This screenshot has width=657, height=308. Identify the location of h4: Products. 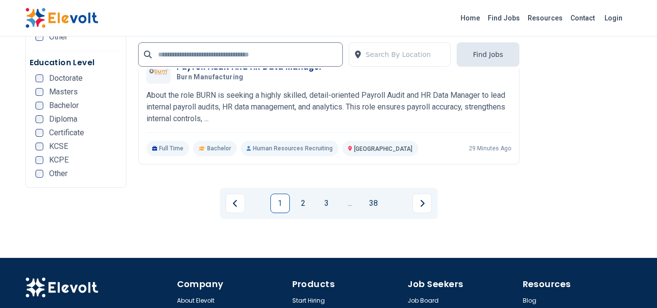
(347, 284).